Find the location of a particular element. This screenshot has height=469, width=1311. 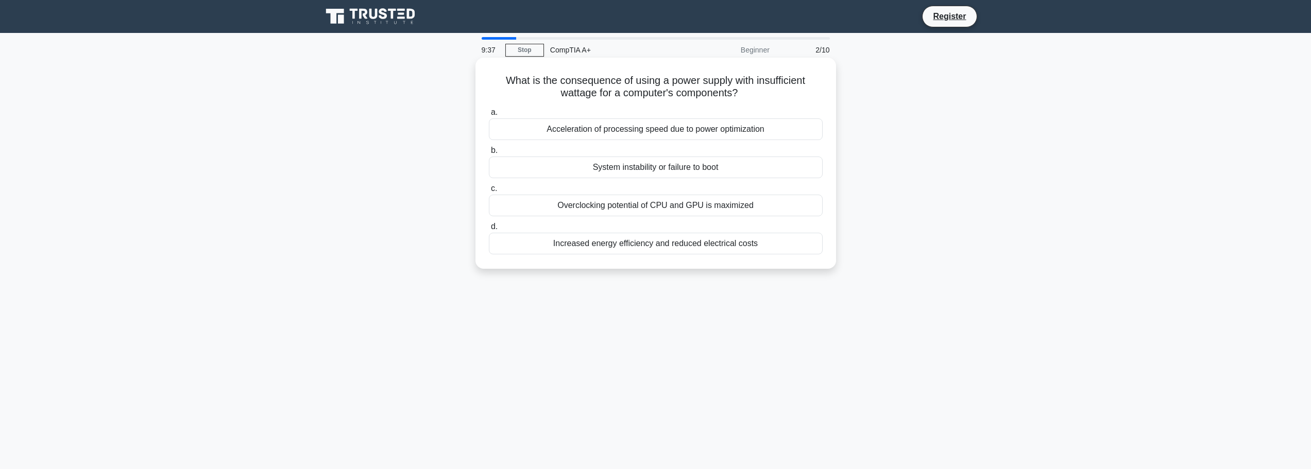

a: Stop is located at coordinates (524, 50).